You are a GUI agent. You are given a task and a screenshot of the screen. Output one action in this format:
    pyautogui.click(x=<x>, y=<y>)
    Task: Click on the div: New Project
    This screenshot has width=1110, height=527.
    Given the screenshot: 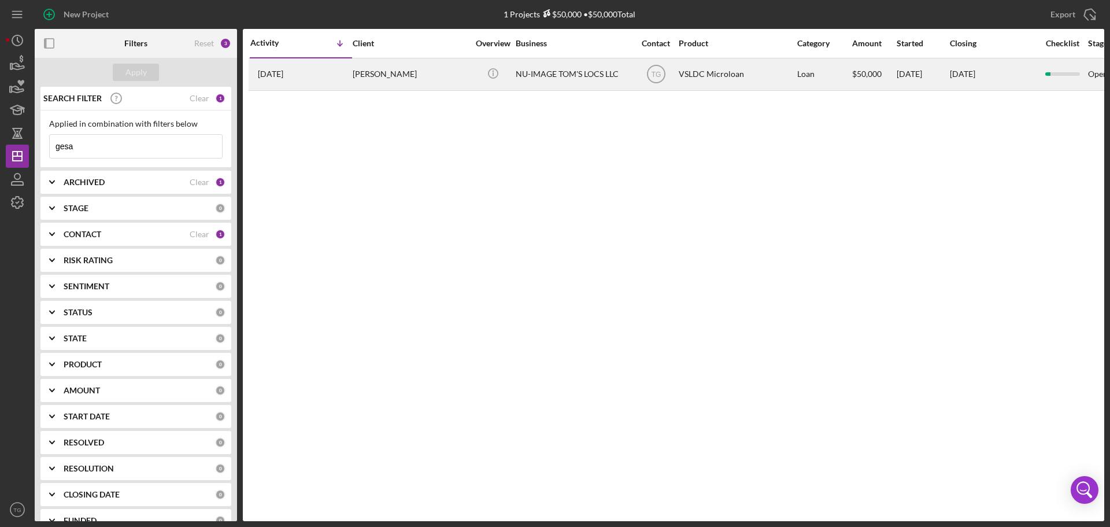 What is the action you would take?
    pyautogui.click(x=86, y=14)
    